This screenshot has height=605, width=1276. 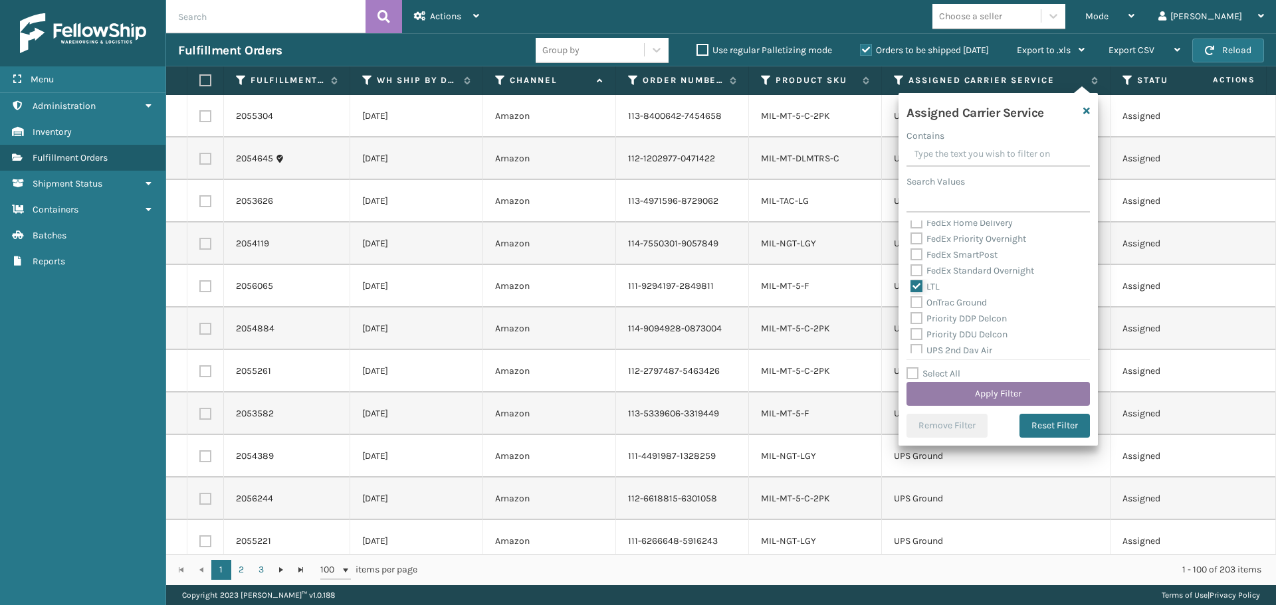 I want to click on a: Go to the last page, so click(x=301, y=570).